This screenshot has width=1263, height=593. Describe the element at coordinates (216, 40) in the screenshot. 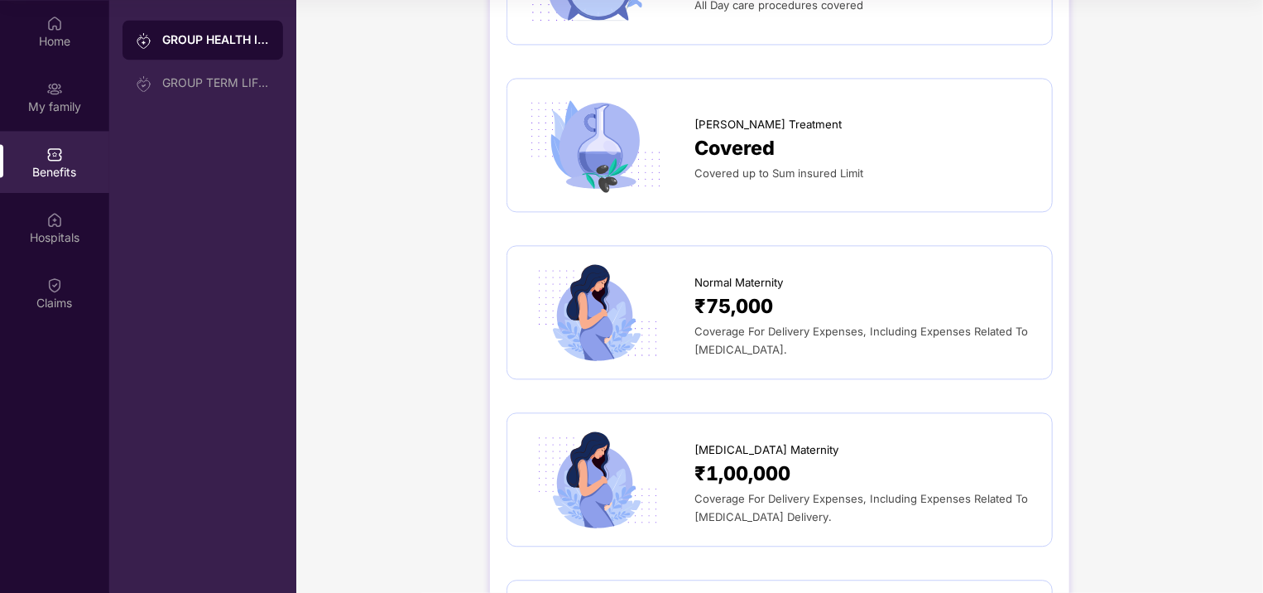

I see `div: GROUP HEALTH INSURANCE25` at that location.